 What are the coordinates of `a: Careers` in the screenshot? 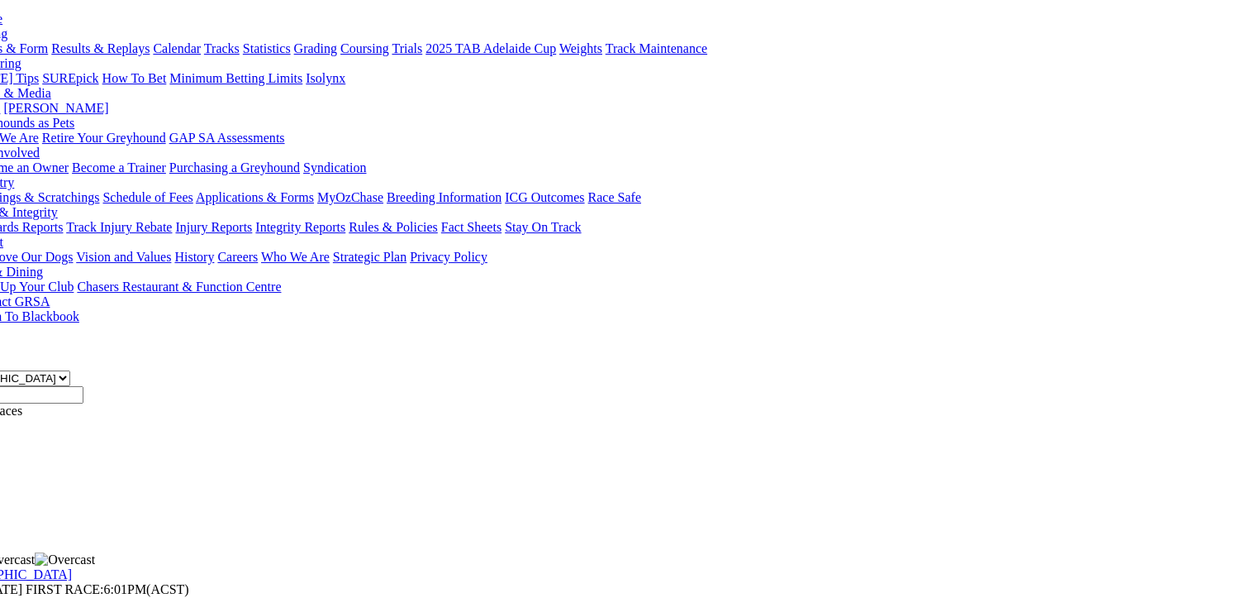 It's located at (237, 256).